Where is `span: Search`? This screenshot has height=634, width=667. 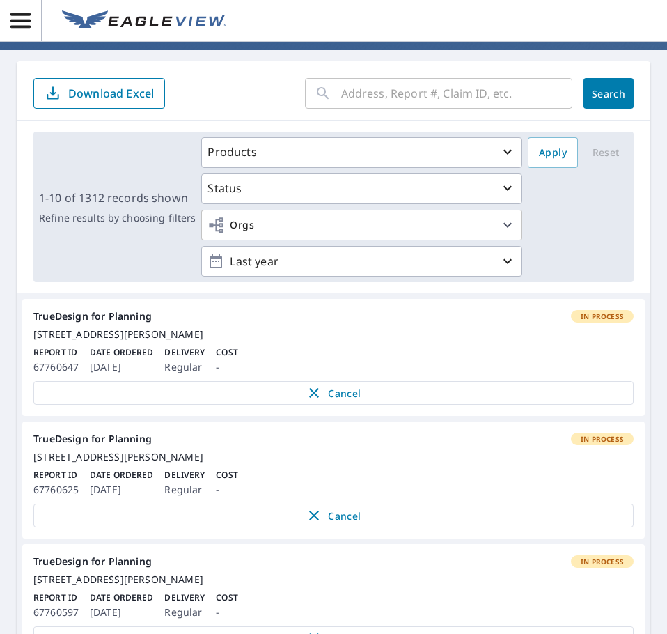
span: Search is located at coordinates (609, 93).